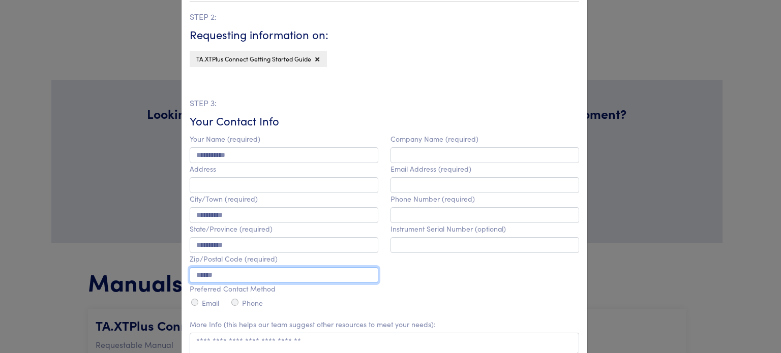 This screenshot has height=353, width=781. What do you see at coordinates (434, 139) in the screenshot?
I see `label: Company Name (required)` at bounding box center [434, 139].